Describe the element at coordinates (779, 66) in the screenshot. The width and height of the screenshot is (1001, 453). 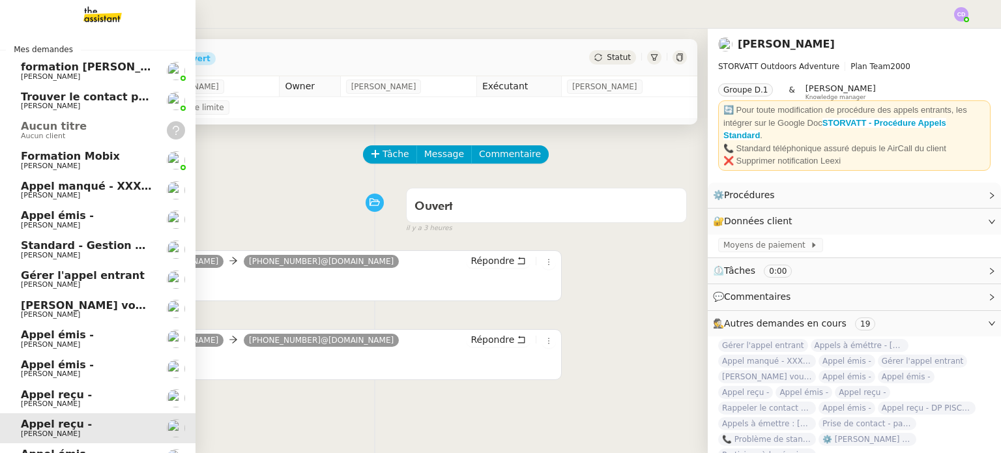
I see `span: STORVATT Outdoors Adventure` at that location.